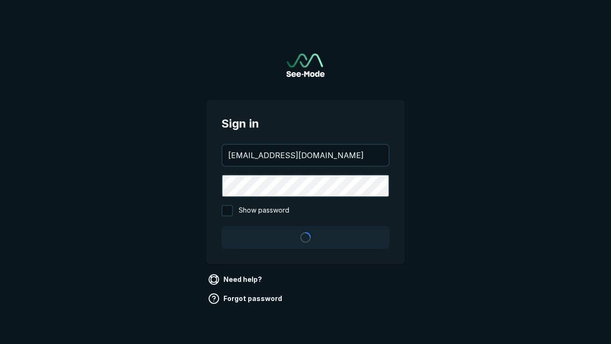  What do you see at coordinates (306, 155) in the screenshot?
I see `input: your@email.com` at bounding box center [306, 155].